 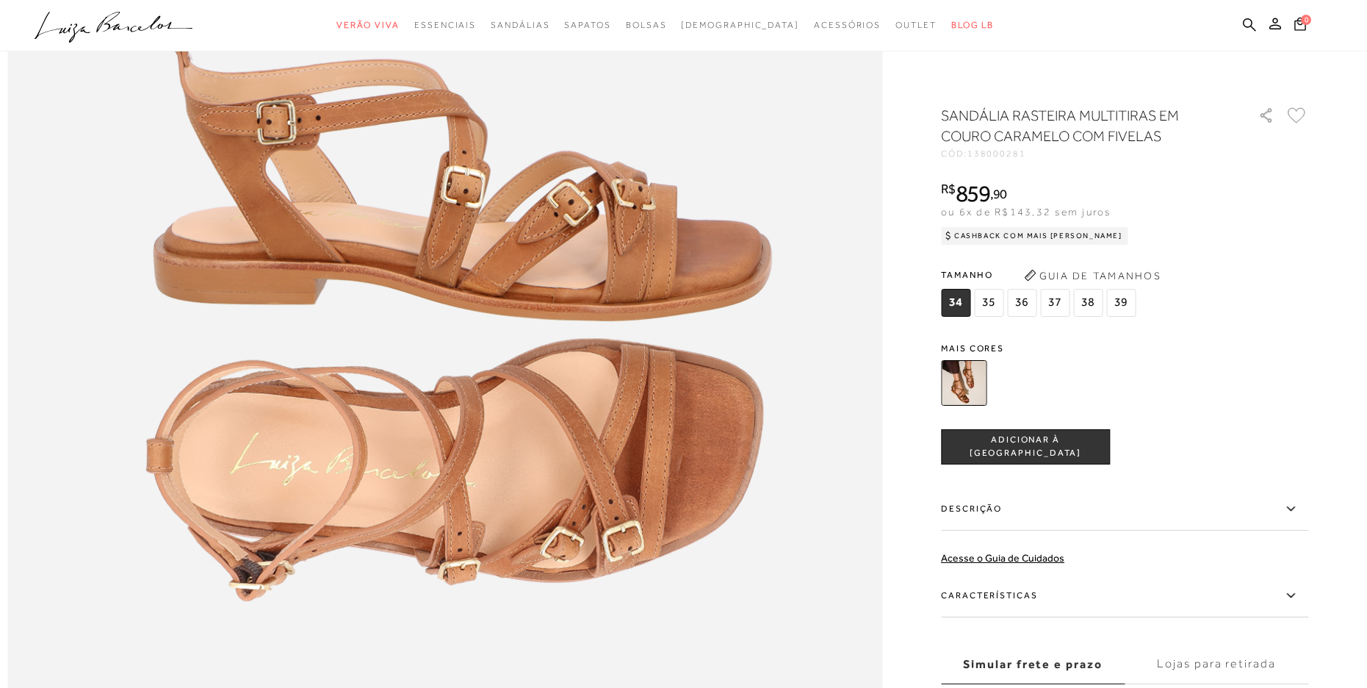 I want to click on span: Bolsas, so click(x=646, y=25).